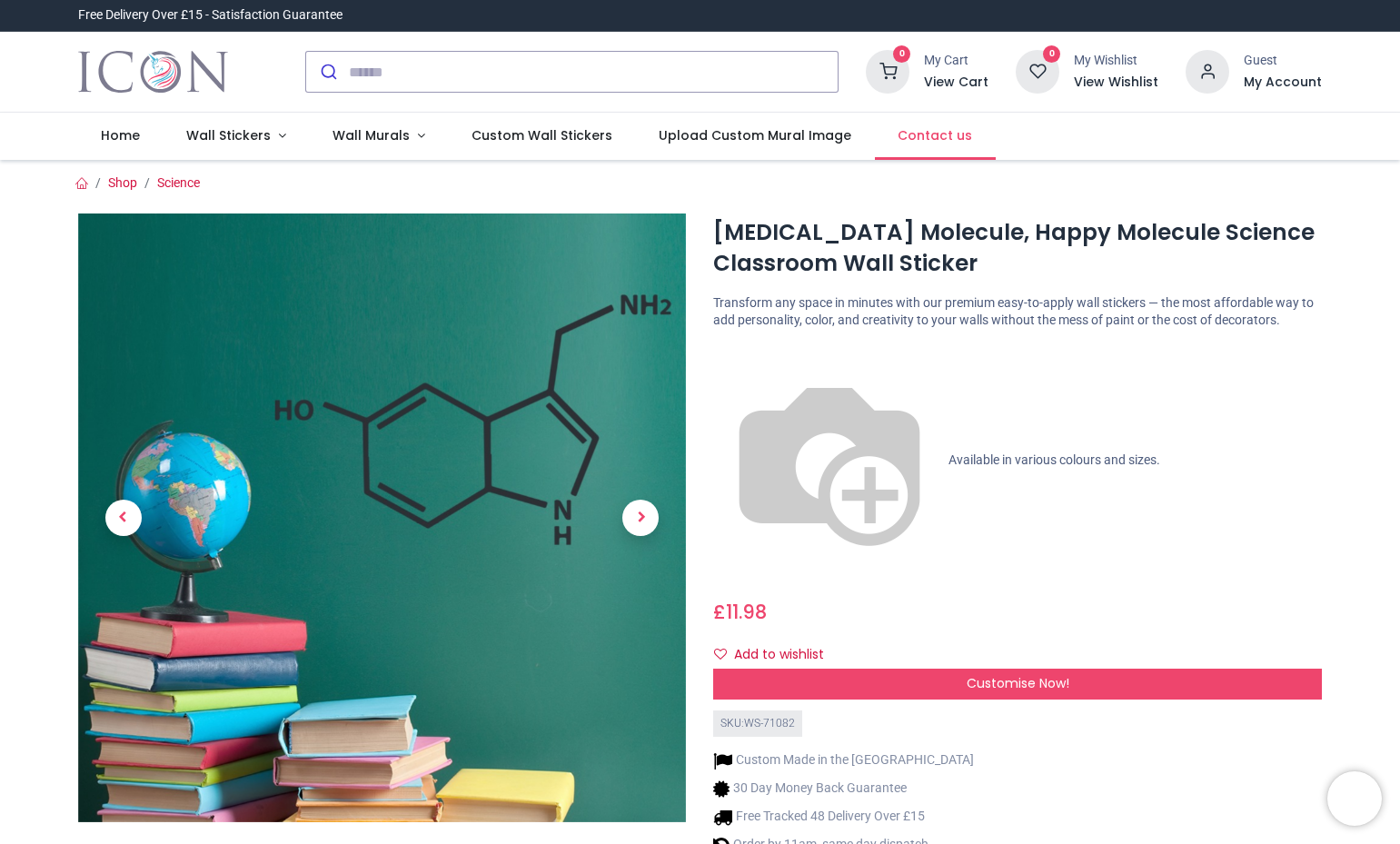 Image resolution: width=1400 pixels, height=844 pixels. I want to click on a: Science, so click(178, 183).